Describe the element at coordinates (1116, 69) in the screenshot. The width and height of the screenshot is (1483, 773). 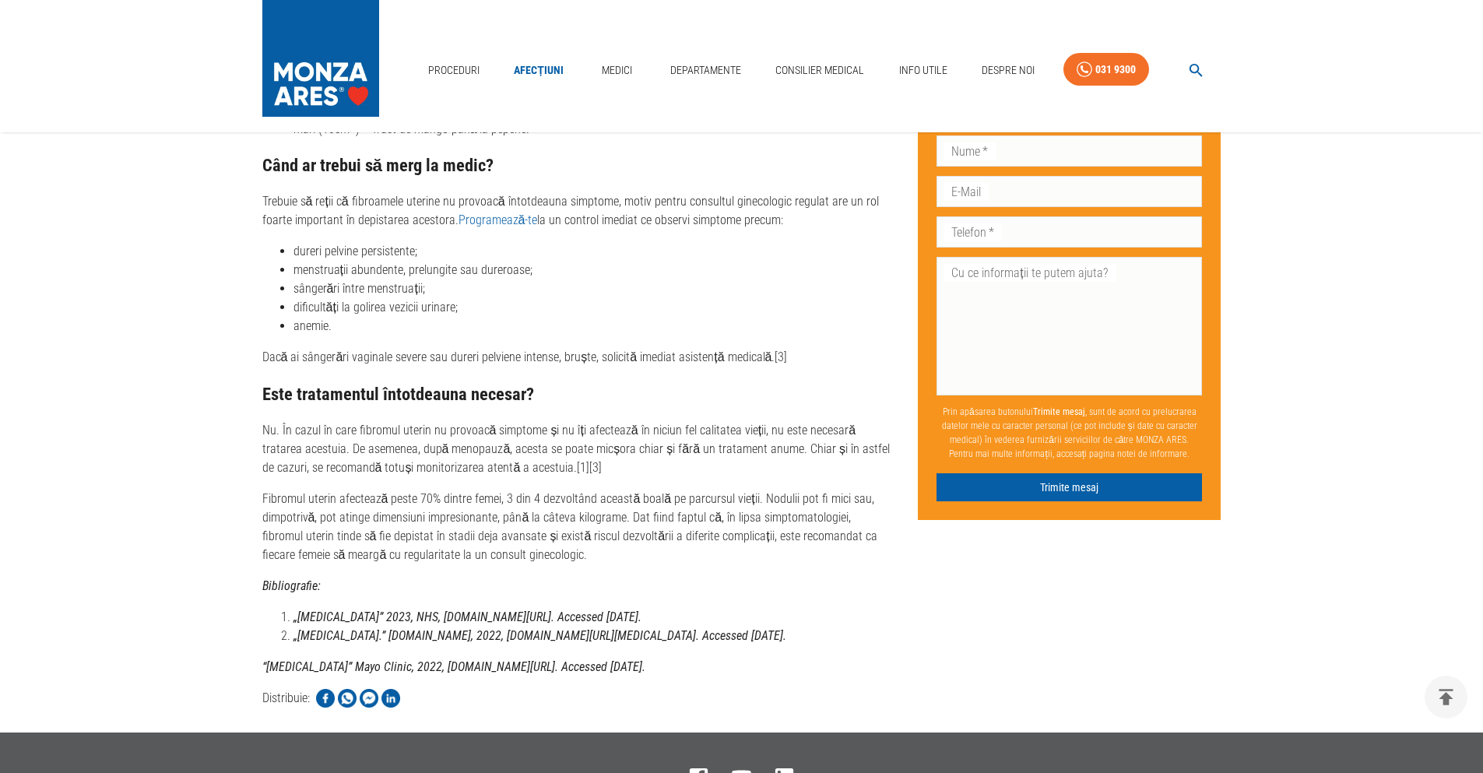
I see `div: 031 9300` at that location.